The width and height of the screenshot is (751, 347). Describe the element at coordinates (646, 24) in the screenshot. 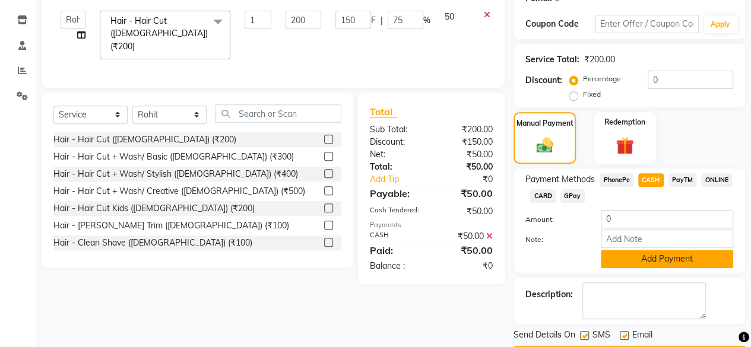

I see `input: Enter Offer / Coupon Code` at that location.